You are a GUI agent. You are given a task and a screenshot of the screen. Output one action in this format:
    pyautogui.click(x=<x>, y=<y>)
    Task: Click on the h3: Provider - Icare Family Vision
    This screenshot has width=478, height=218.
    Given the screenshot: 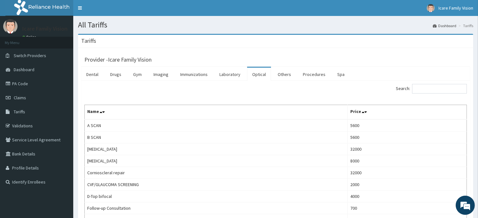 What is the action you would take?
    pyautogui.click(x=118, y=60)
    